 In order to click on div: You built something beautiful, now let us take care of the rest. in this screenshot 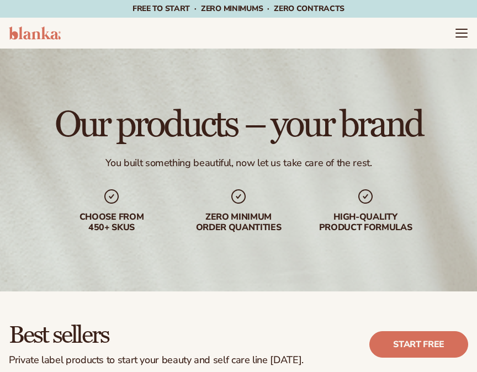, I will do `click(238, 163)`.